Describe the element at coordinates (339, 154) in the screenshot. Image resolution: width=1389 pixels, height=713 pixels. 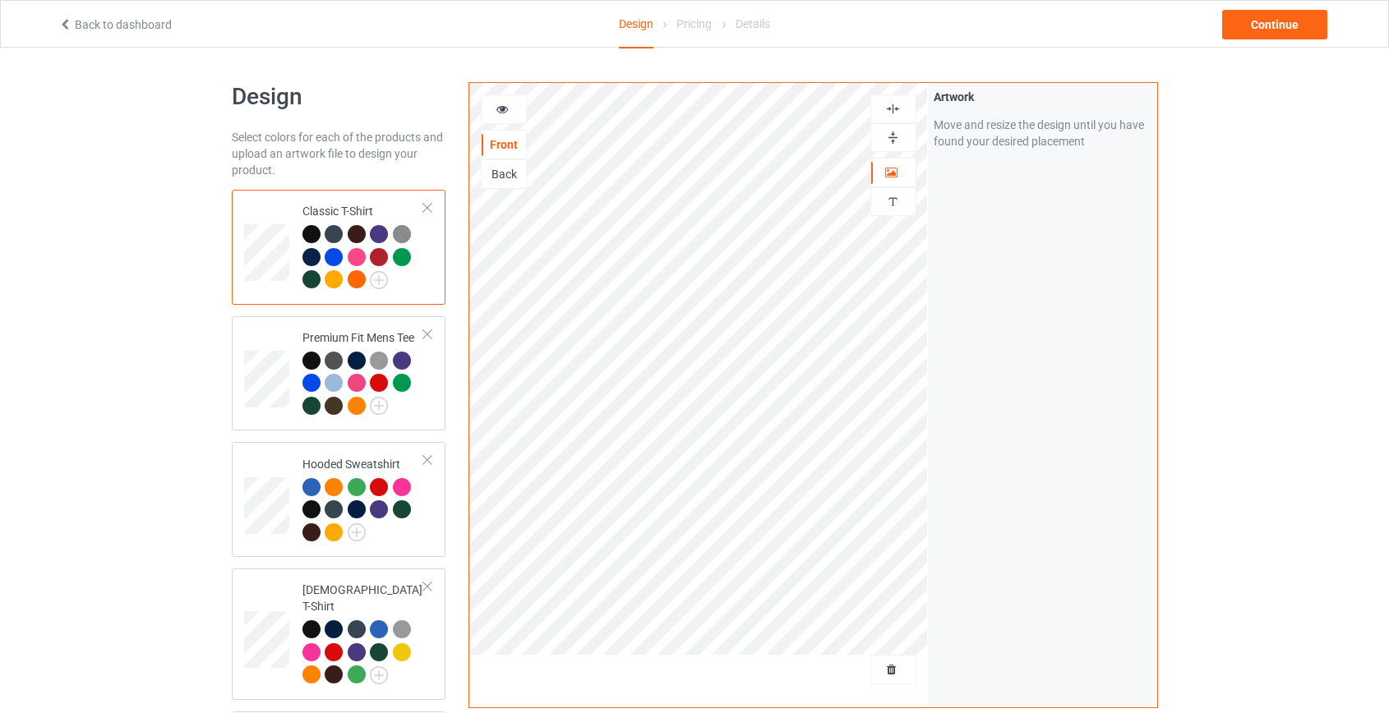
I see `div: Select colors for each of the products and upload an artwork file to design your product.` at that location.